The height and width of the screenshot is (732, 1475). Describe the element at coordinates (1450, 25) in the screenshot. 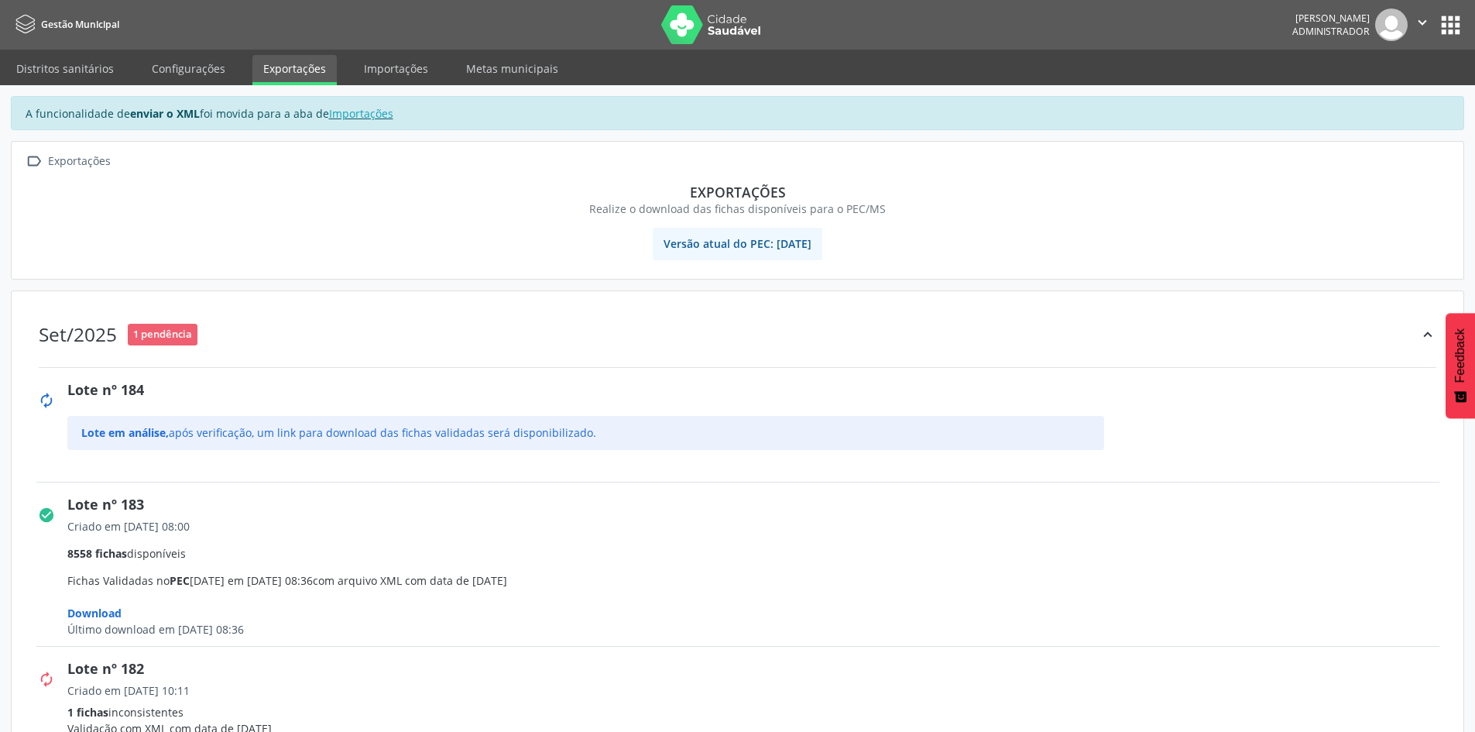

I see `button: apps` at that location.